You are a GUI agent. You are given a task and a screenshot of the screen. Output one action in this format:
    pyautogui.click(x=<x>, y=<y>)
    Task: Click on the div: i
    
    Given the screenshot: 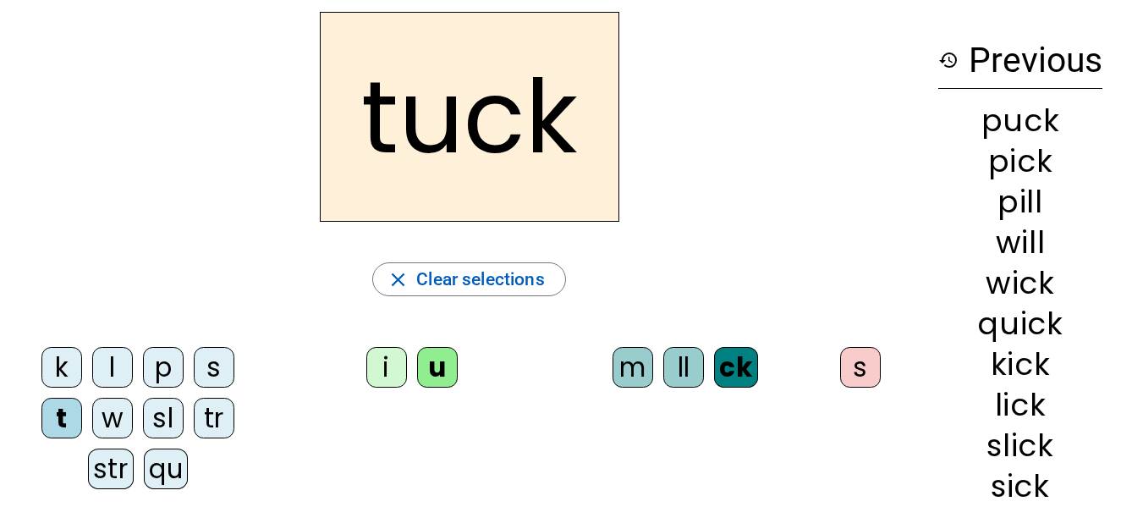 What is the action you would take?
    pyautogui.click(x=387, y=367)
    